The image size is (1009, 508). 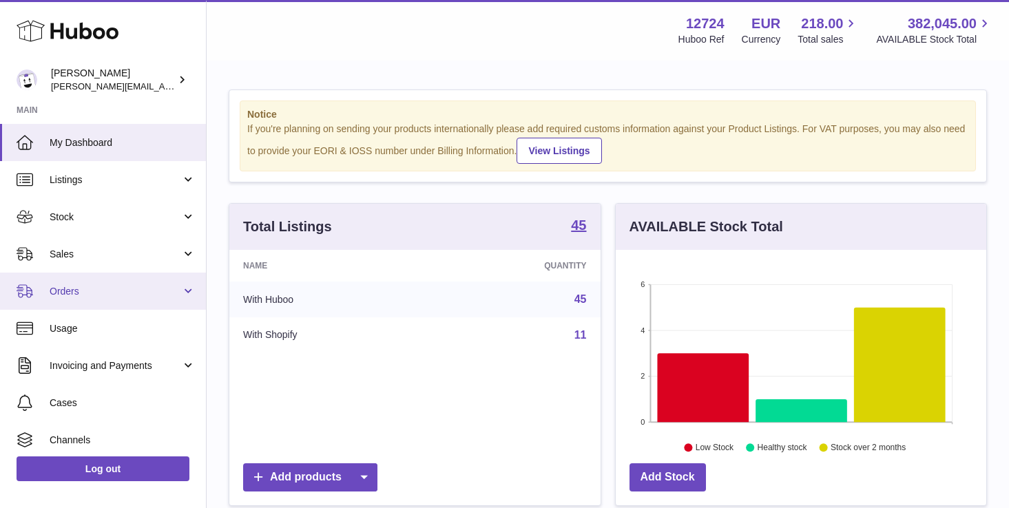 I want to click on a: Log out, so click(x=103, y=469).